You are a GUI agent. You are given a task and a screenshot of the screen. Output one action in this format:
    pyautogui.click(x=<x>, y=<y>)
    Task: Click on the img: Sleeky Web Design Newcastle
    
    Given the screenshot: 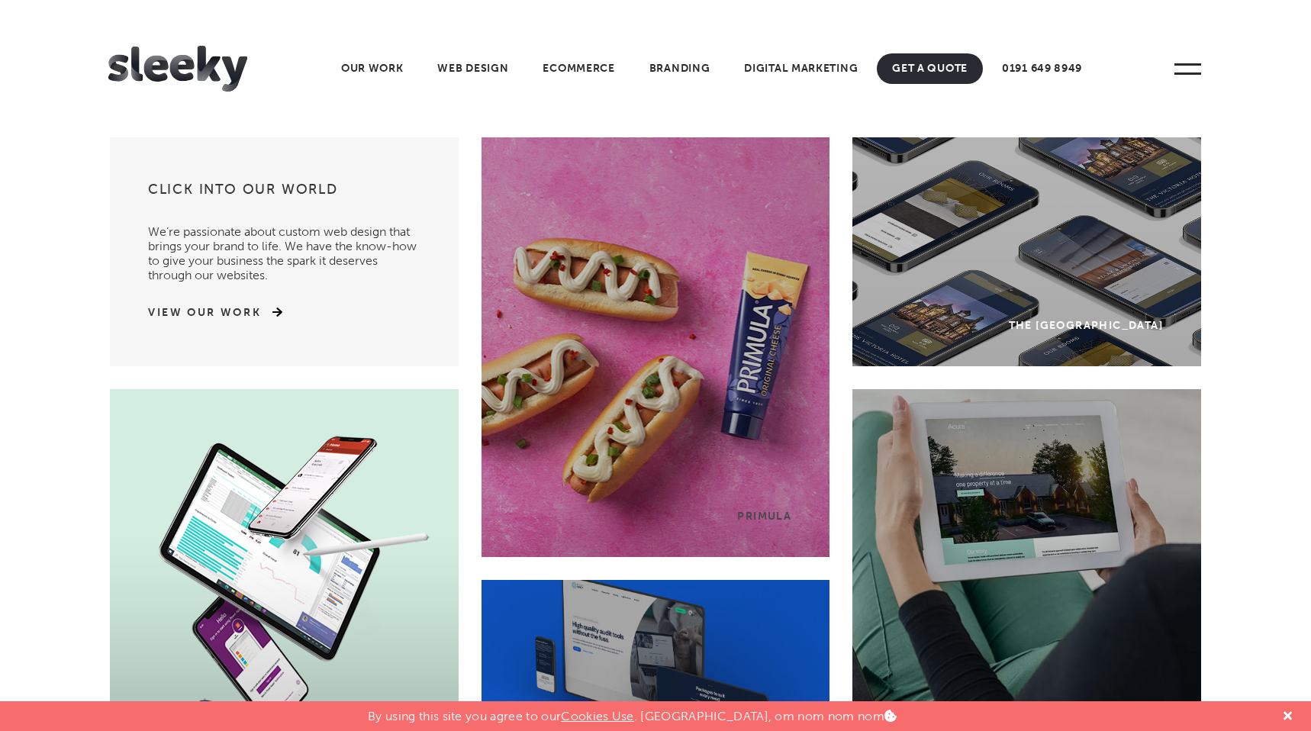 What is the action you would take?
    pyautogui.click(x=178, y=69)
    